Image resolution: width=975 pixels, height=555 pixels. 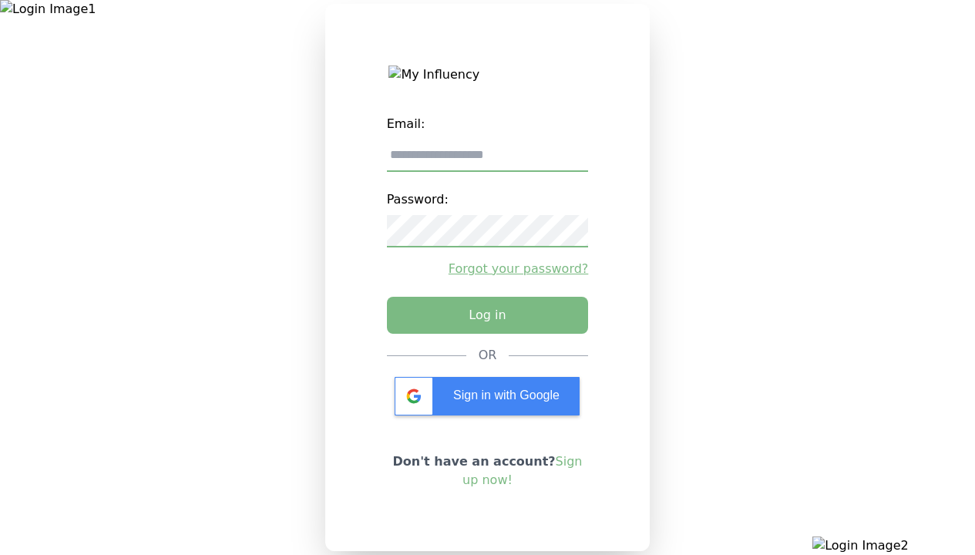 I want to click on label: Email:, so click(x=488, y=124).